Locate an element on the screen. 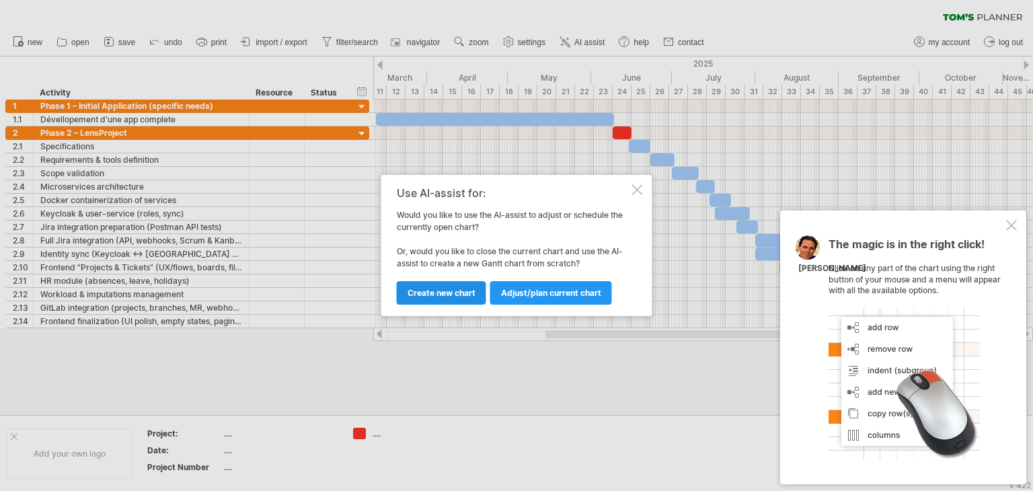  a: Adjust/plan current chart is located at coordinates (551, 292).